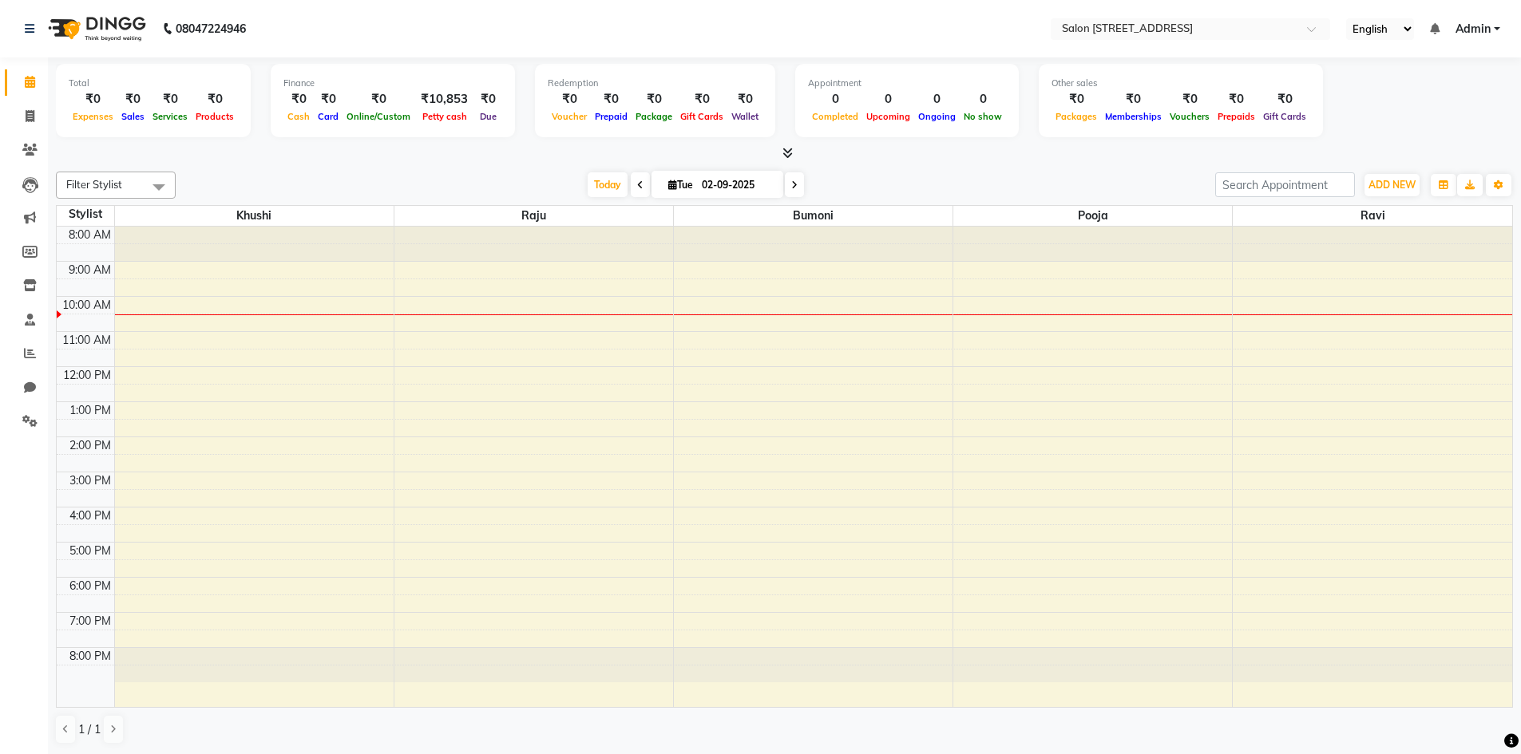  What do you see at coordinates (89, 270) in the screenshot?
I see `div: 9:00 AM` at bounding box center [89, 270].